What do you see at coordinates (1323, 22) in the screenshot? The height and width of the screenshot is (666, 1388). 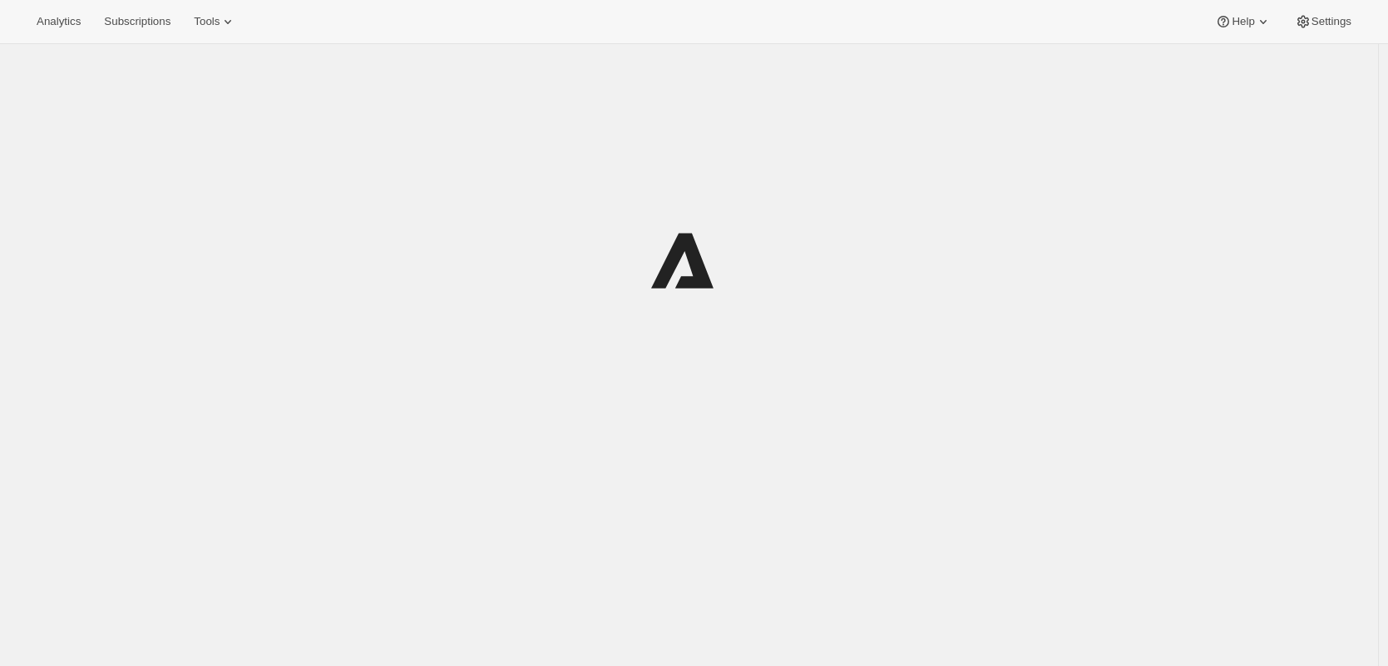 I see `button: Settings` at bounding box center [1323, 22].